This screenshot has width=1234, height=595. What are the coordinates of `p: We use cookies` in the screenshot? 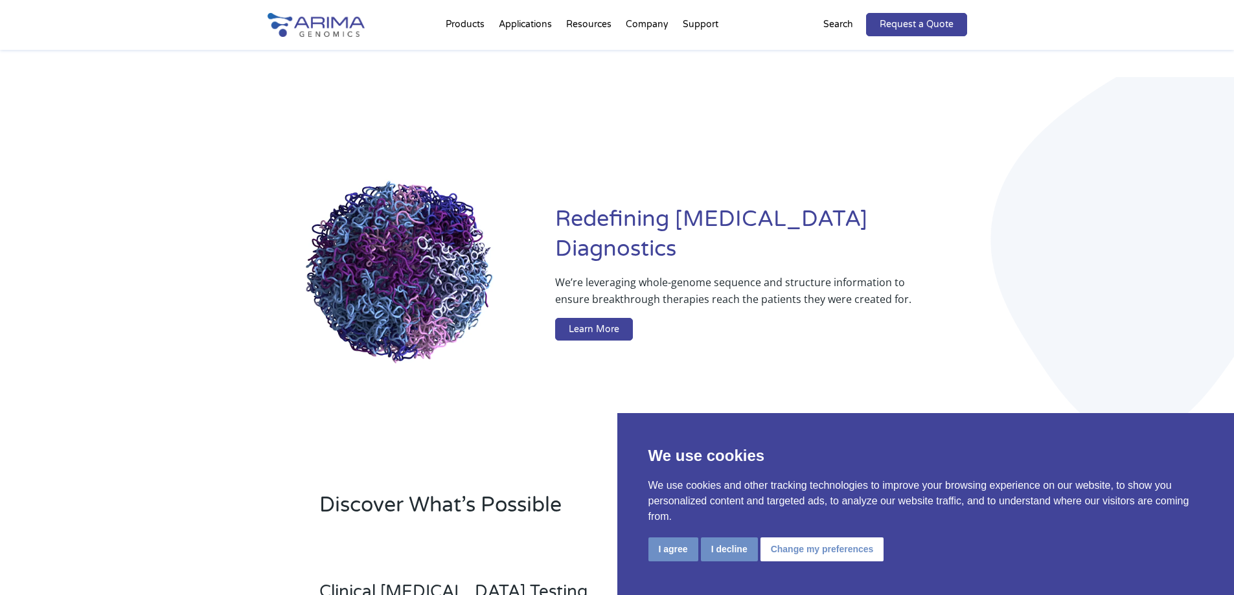 It's located at (926, 456).